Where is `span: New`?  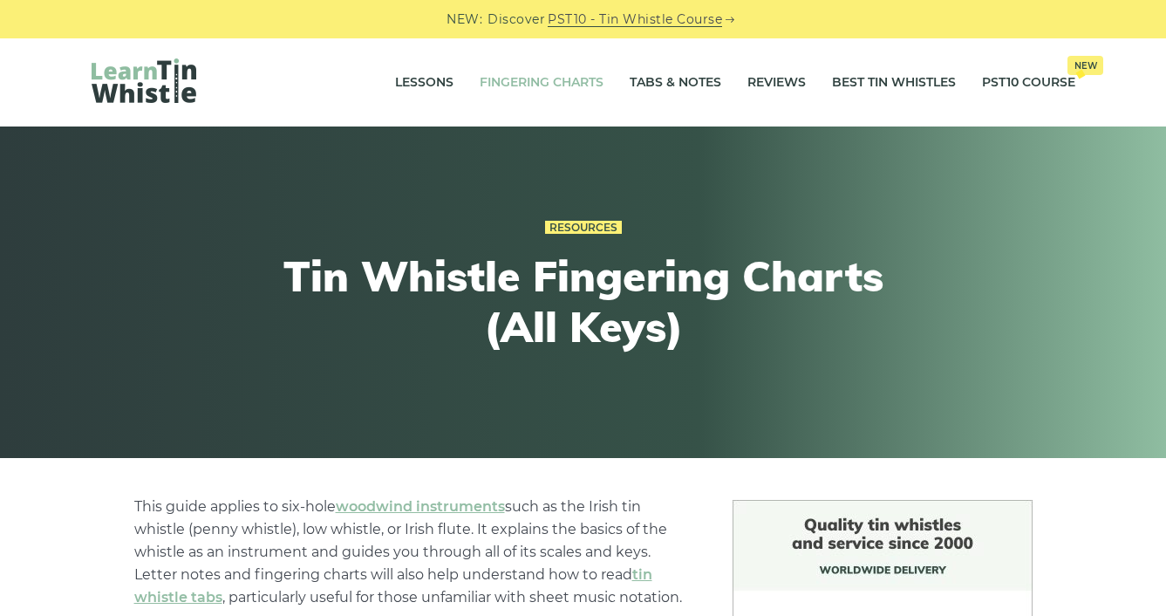
span: New is located at coordinates (1085, 65).